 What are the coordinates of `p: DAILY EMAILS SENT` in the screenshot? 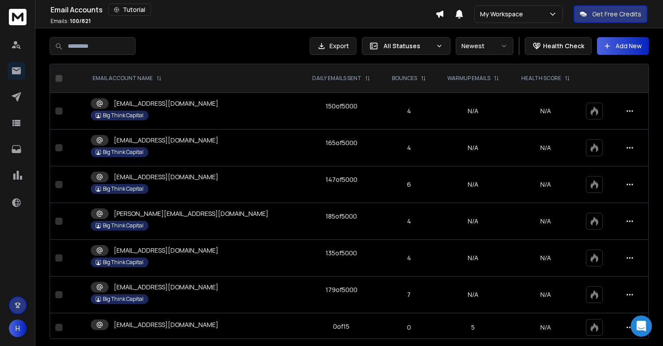 It's located at (336, 78).